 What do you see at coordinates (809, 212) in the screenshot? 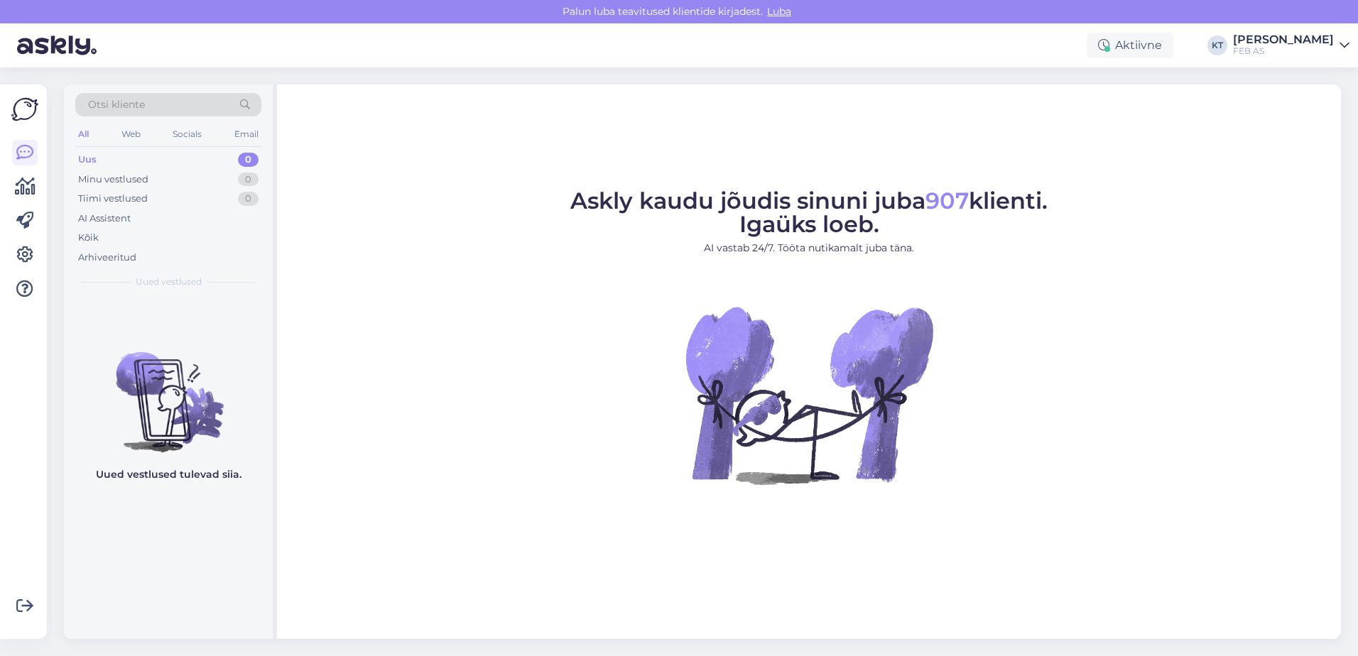
I see `span: Askly kaudu jõudis sinuni juba klienti. Igaüks loeb.` at bounding box center [809, 212].